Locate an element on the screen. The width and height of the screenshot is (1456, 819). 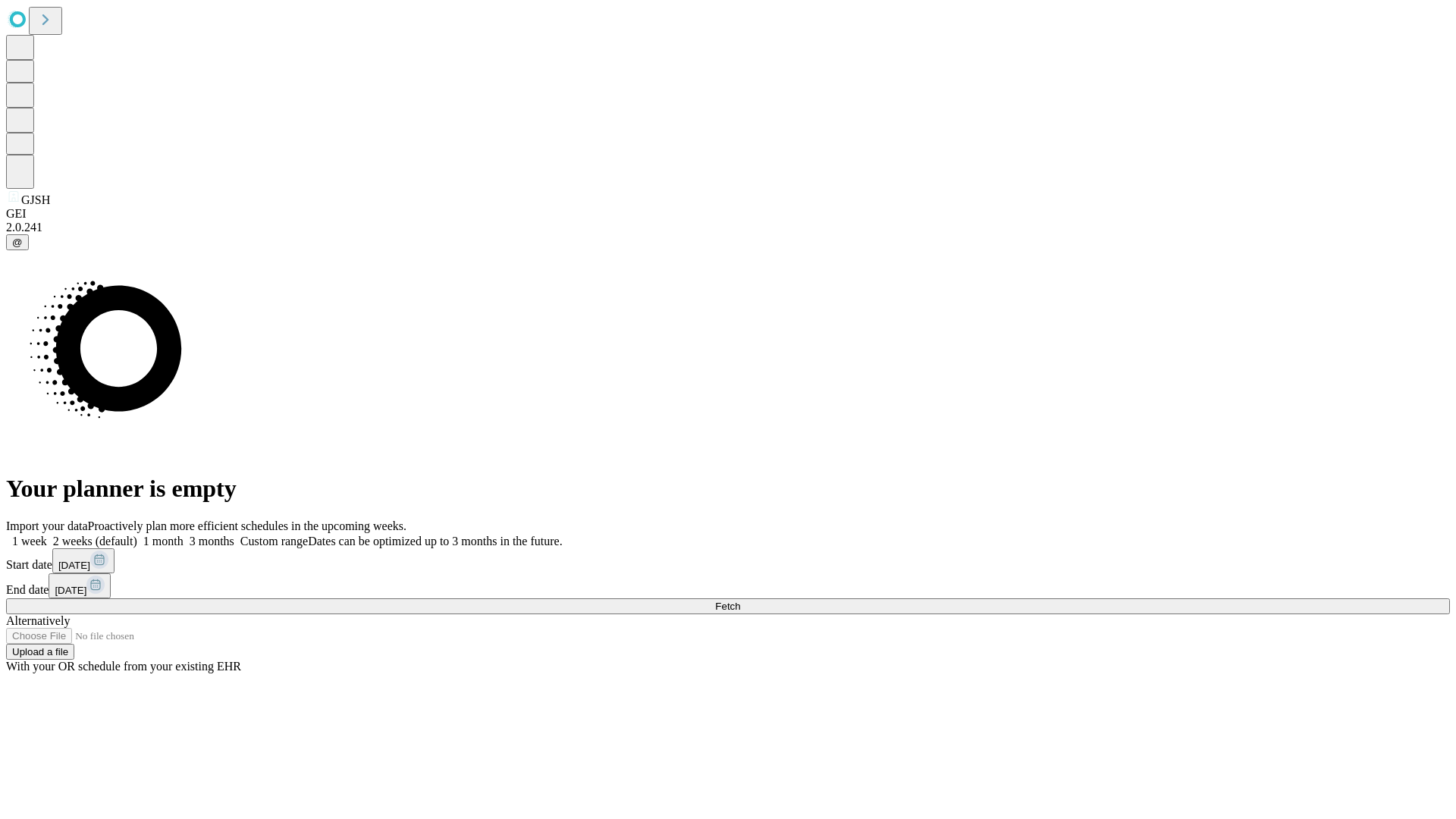
span: 1 month is located at coordinates (163, 540).